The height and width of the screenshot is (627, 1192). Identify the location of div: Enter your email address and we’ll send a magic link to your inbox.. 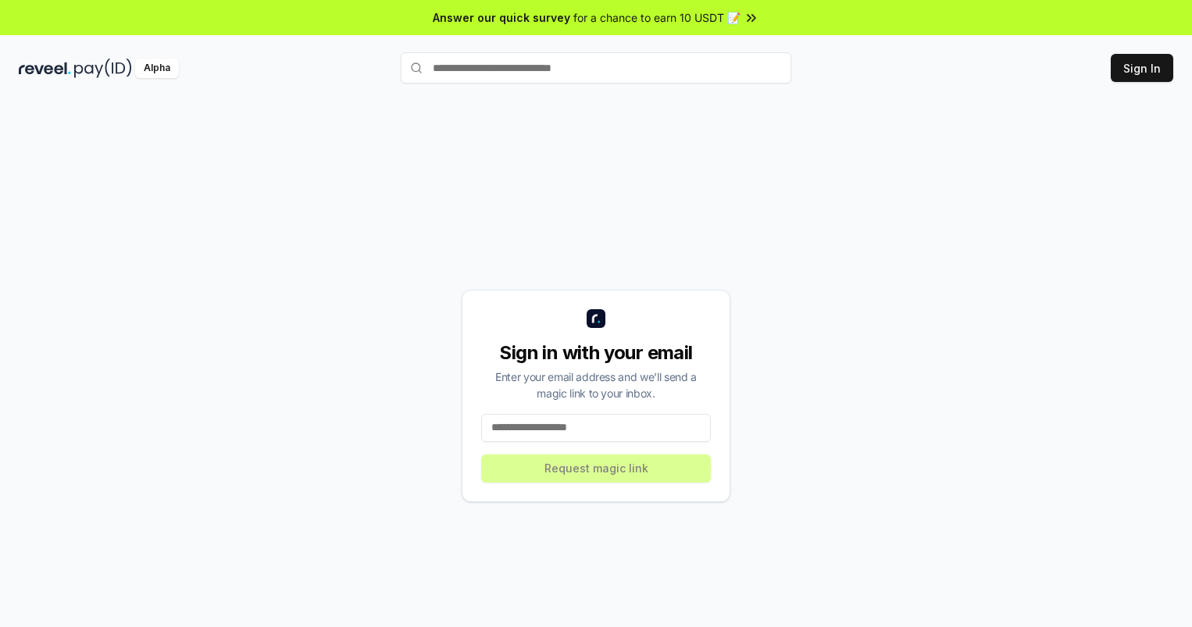
(596, 385).